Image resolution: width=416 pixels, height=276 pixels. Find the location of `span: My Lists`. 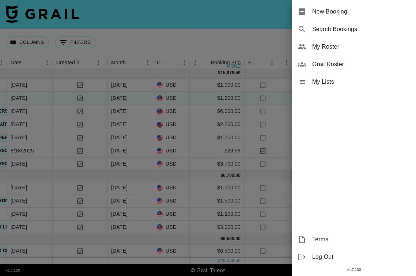

span: My Lists is located at coordinates (361, 82).